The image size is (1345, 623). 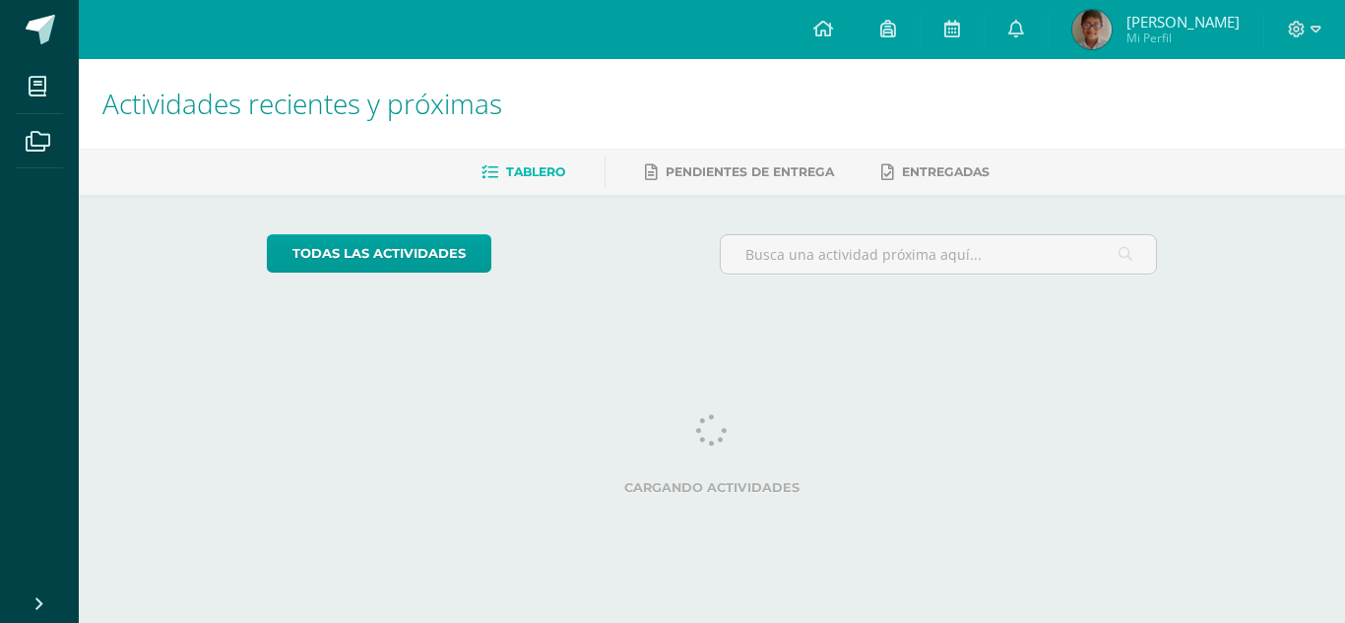 I want to click on a: todas las Actividades, so click(x=379, y=253).